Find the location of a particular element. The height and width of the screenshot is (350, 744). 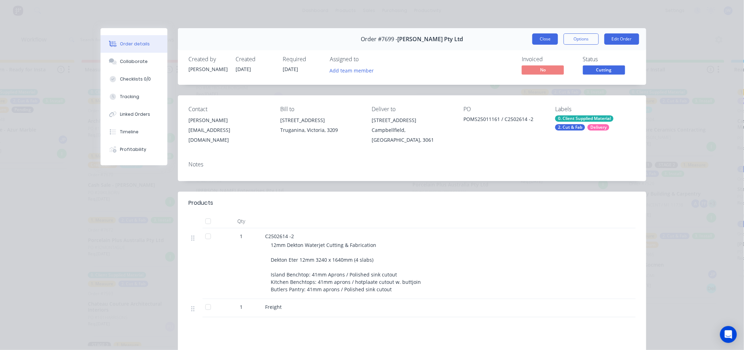

div: Contact is located at coordinates (228, 109).